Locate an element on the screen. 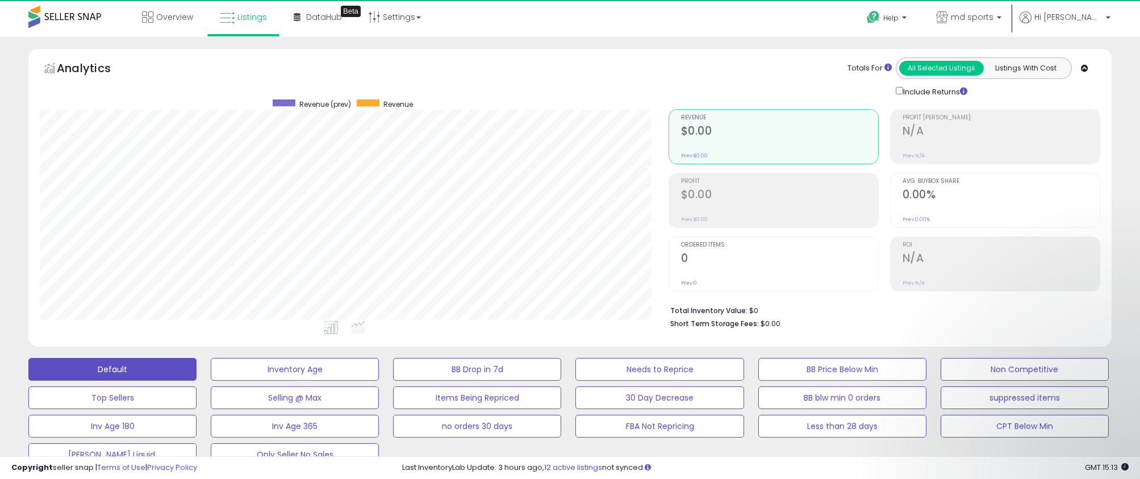  a: 12 active listings is located at coordinates (573, 467).